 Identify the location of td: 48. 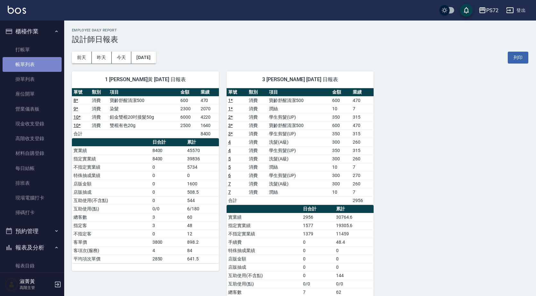
(202, 226).